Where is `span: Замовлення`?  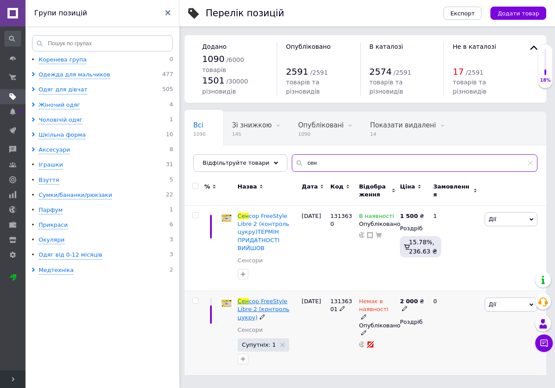
span: Замовлення is located at coordinates (452, 191).